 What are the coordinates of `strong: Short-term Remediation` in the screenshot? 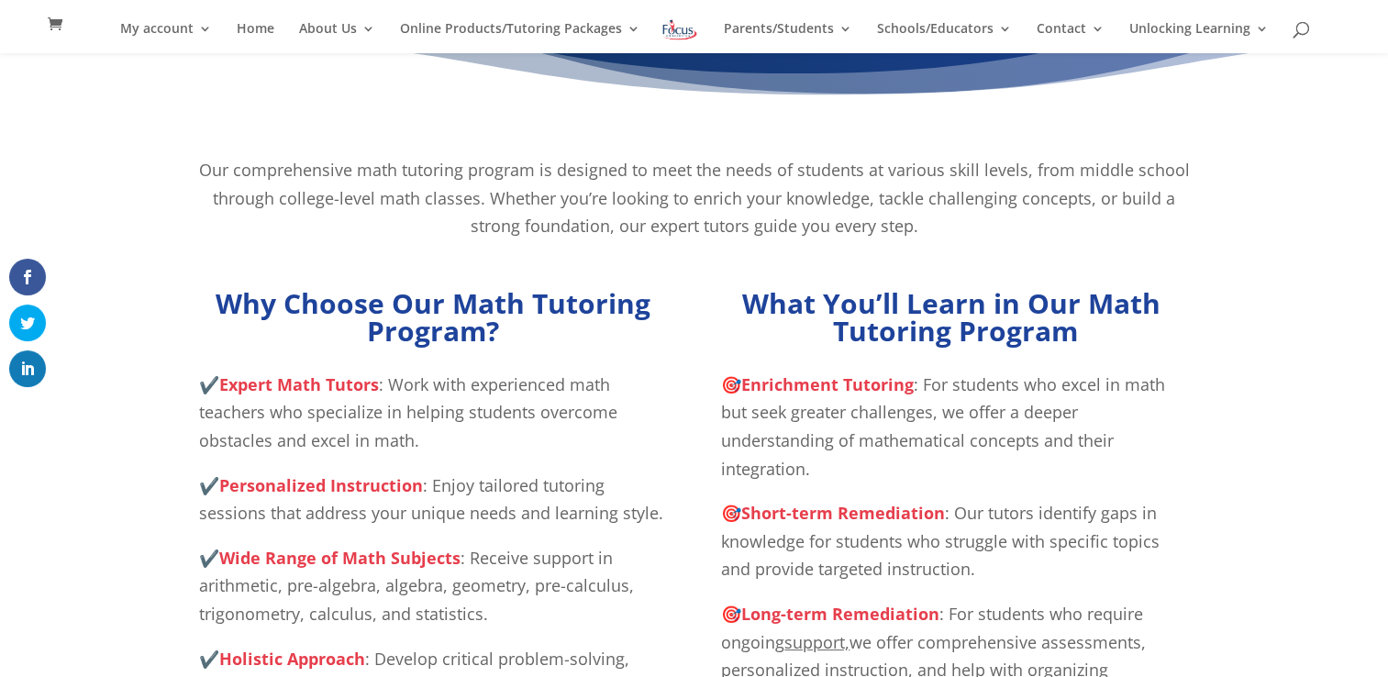 It's located at (843, 513).